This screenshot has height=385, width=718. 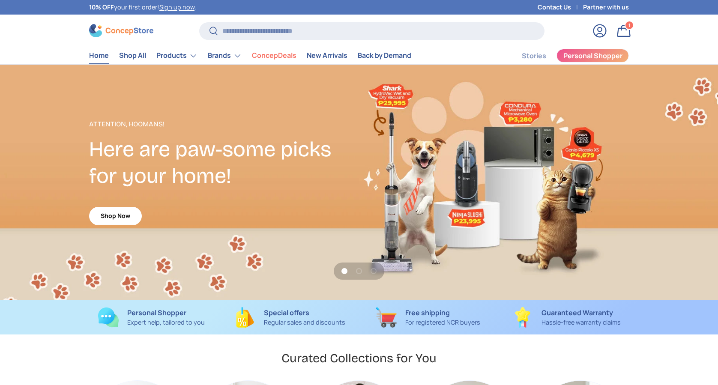 I want to click on a: Products, so click(x=177, y=56).